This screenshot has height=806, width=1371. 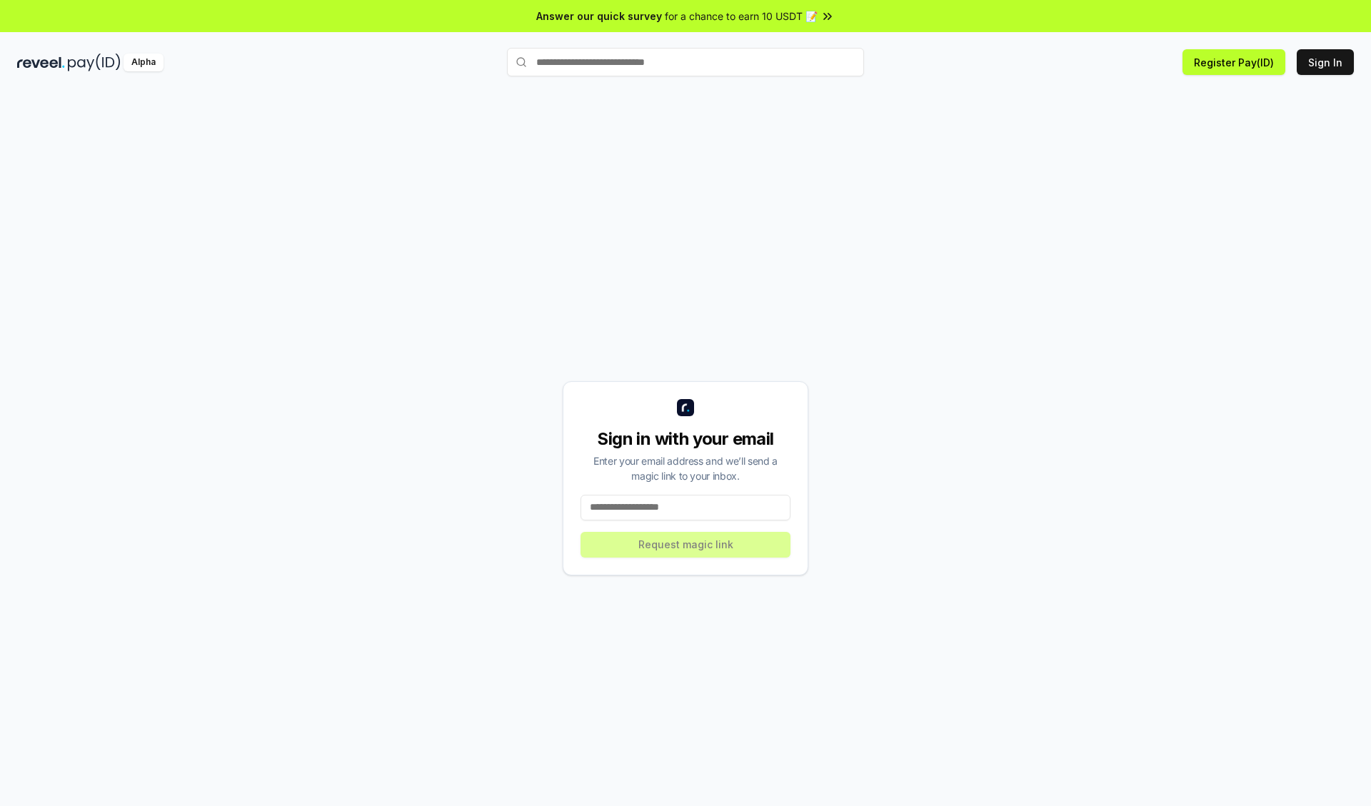 What do you see at coordinates (1234, 62) in the screenshot?
I see `button: Register Pay(ID)` at bounding box center [1234, 62].